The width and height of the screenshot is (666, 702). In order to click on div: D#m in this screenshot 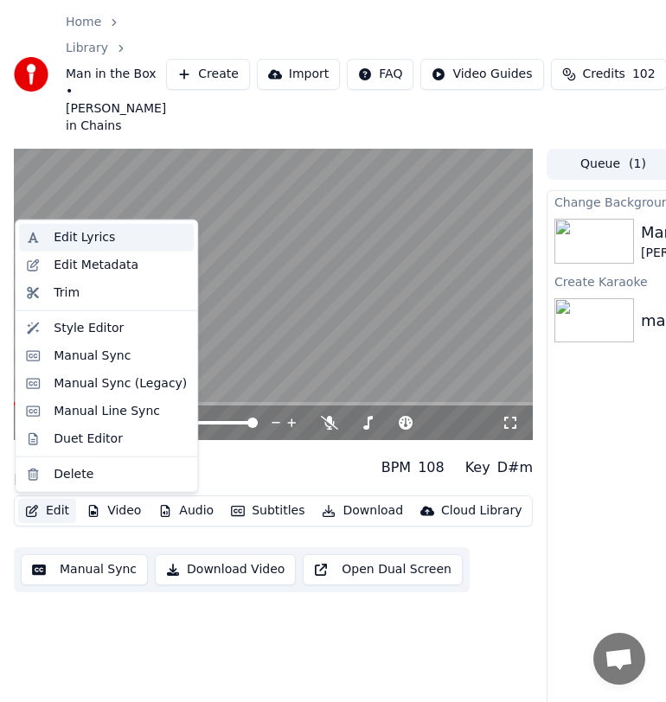, I will do `click(515, 468)`.